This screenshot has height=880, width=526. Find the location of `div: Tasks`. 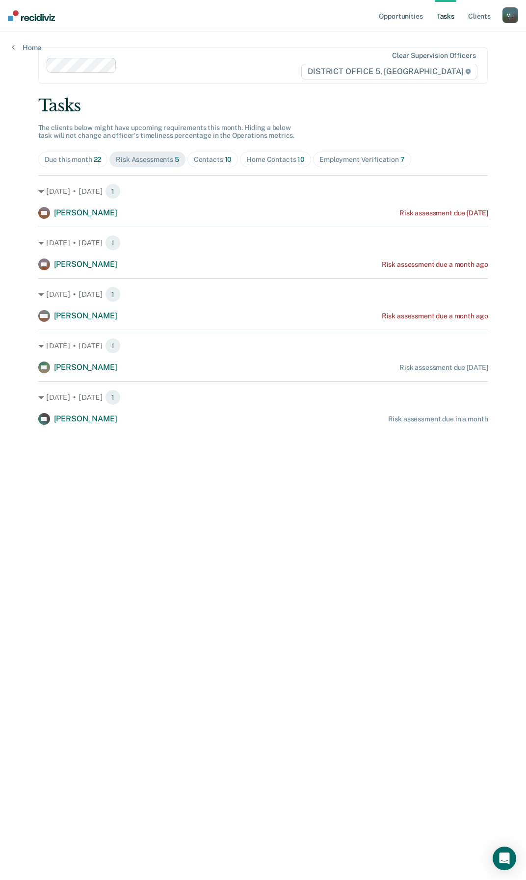

div: Tasks is located at coordinates (263, 105).